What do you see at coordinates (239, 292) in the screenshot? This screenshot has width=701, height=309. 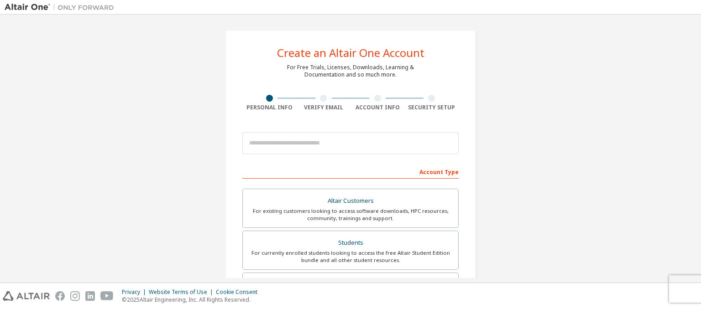 I see `div: Cookie Consent` at bounding box center [239, 292].